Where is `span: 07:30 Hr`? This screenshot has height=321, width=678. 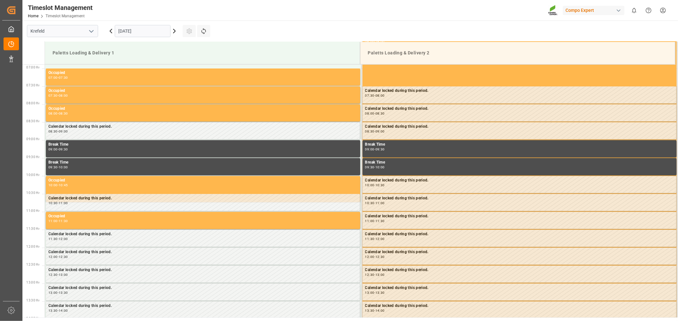
span: 07:30 Hr is located at coordinates (33, 85).